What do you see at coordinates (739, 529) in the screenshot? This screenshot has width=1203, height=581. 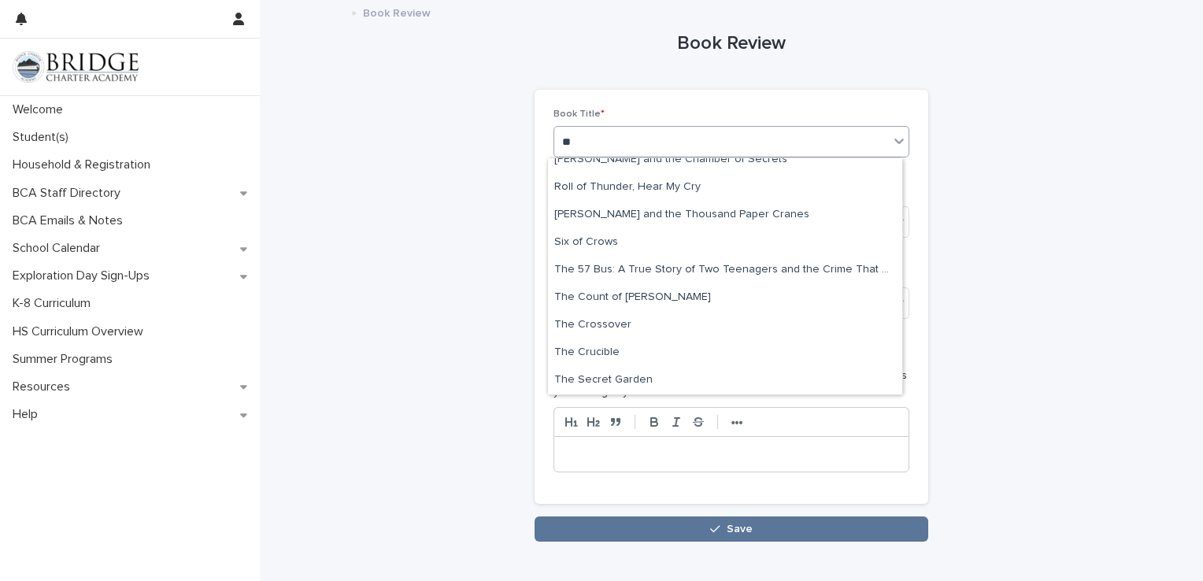 I see `span: Save` at bounding box center [739, 529].